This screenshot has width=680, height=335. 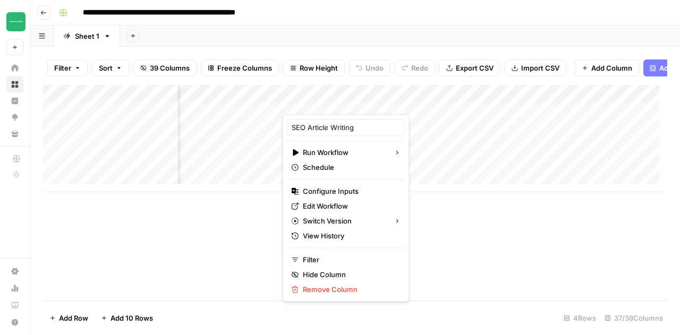 What do you see at coordinates (580, 318) in the screenshot?
I see `div: 4 Rows` at bounding box center [580, 318].